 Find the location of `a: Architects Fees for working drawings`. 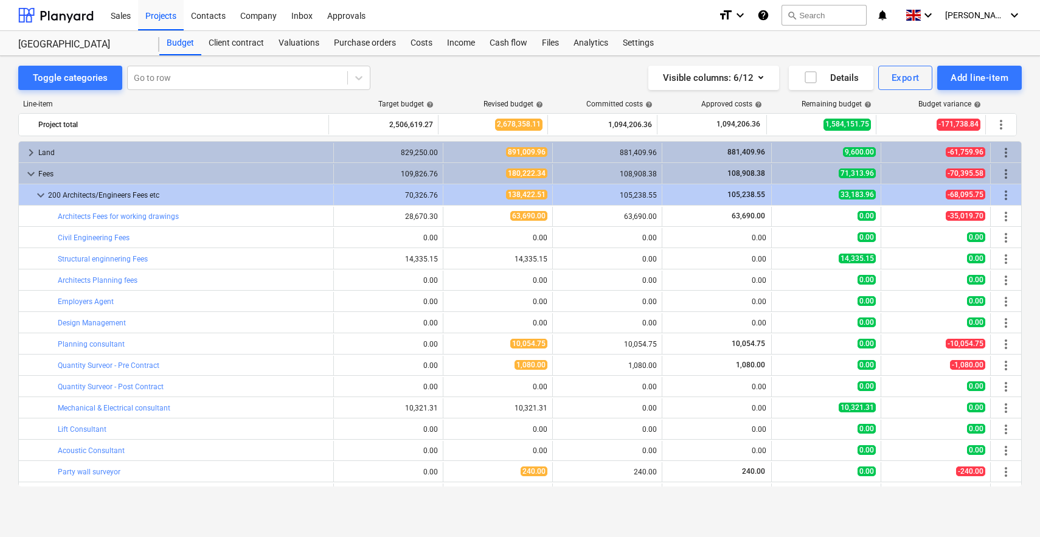

a: Architects Fees for working drawings is located at coordinates (118, 216).